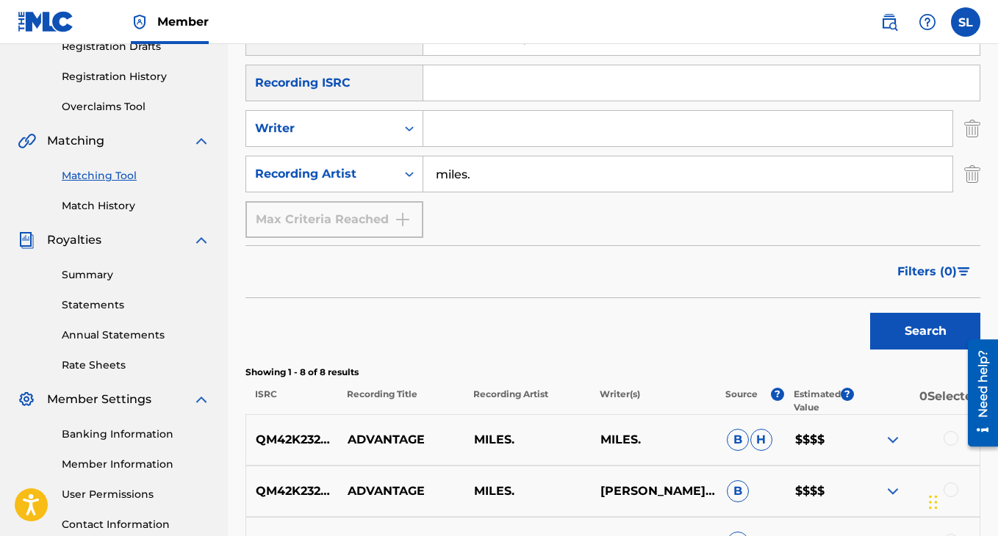 The height and width of the screenshot is (536, 998). What do you see at coordinates (927, 22) in the screenshot?
I see `div: Help` at bounding box center [927, 22].